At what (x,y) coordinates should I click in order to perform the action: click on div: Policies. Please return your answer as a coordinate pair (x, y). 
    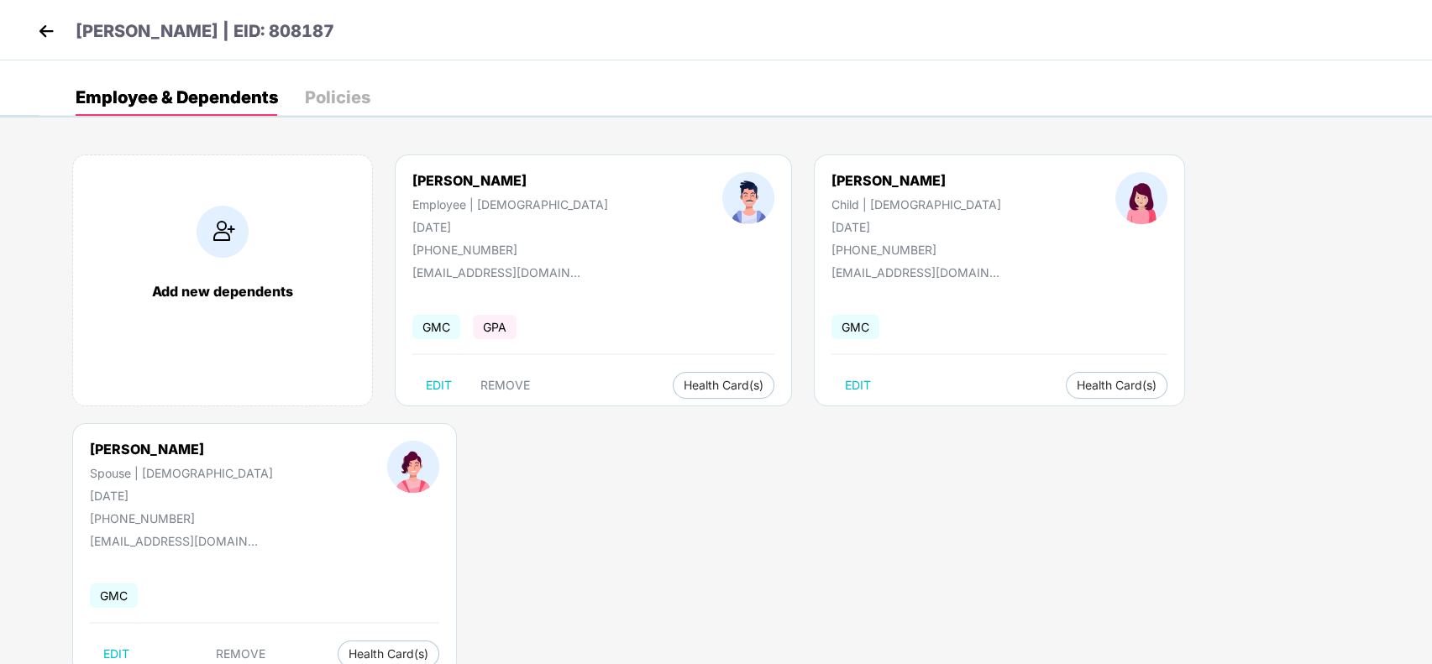
    Looking at the image, I should click on (338, 97).